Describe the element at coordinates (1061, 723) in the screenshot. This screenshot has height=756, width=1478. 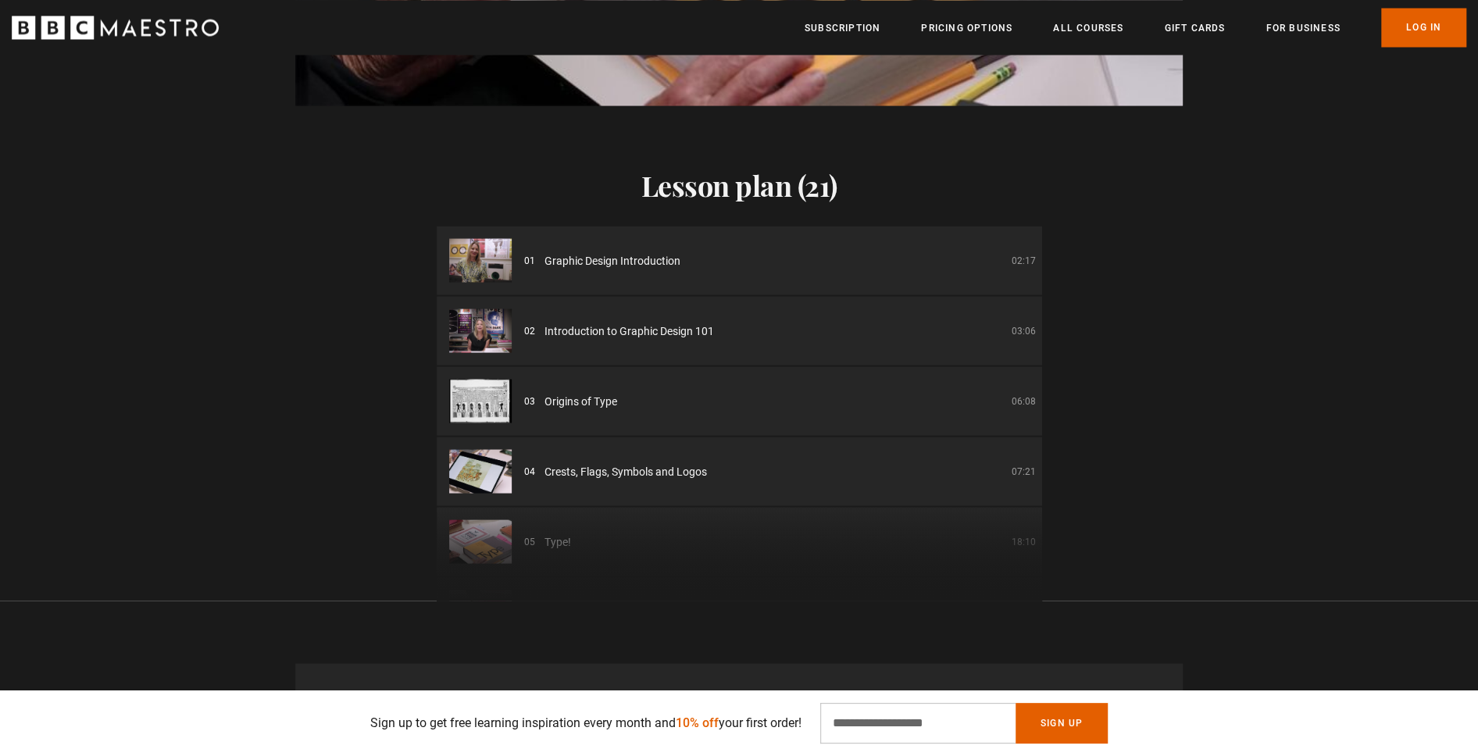
I see `button: Sign Up` at that location.